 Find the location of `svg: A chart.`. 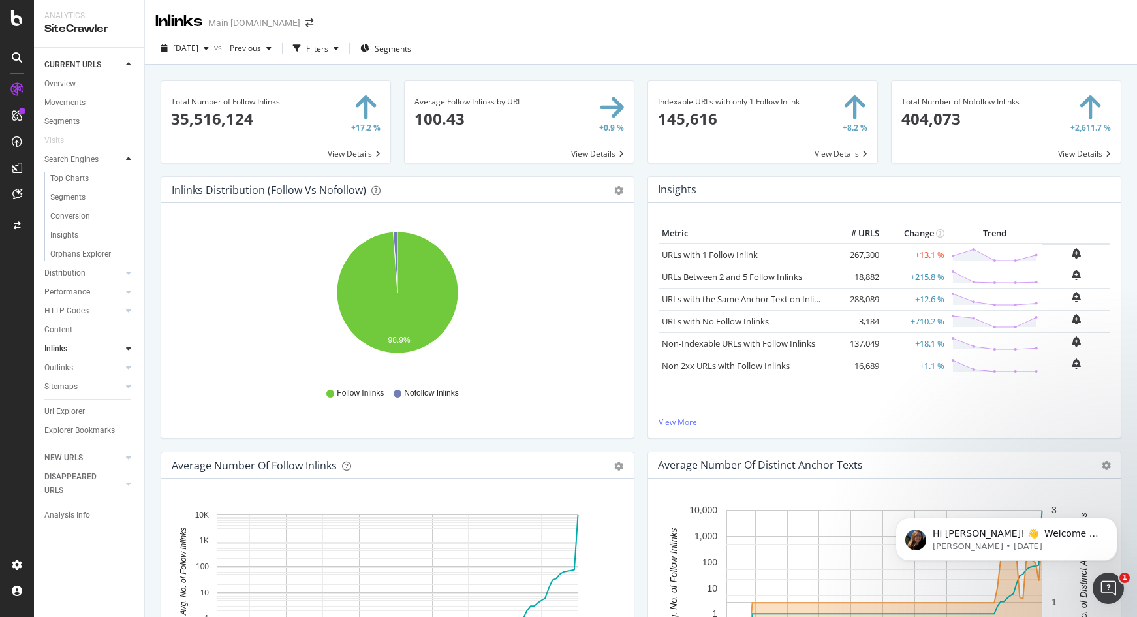

svg: A chart. is located at coordinates (397, 300).